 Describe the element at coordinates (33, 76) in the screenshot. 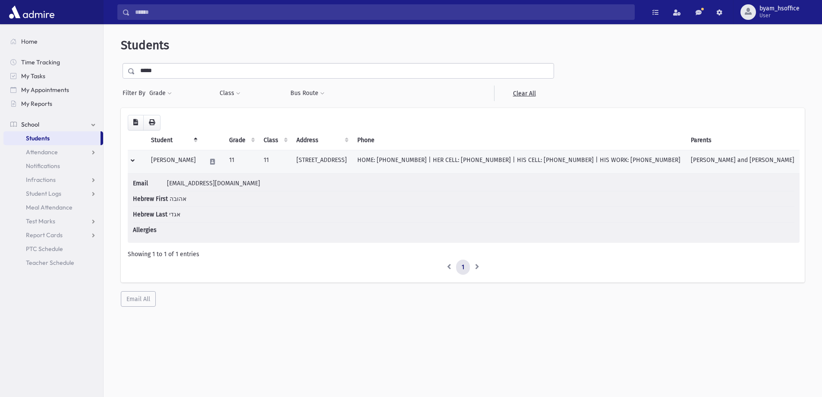

I see `span: My Tasks` at that location.